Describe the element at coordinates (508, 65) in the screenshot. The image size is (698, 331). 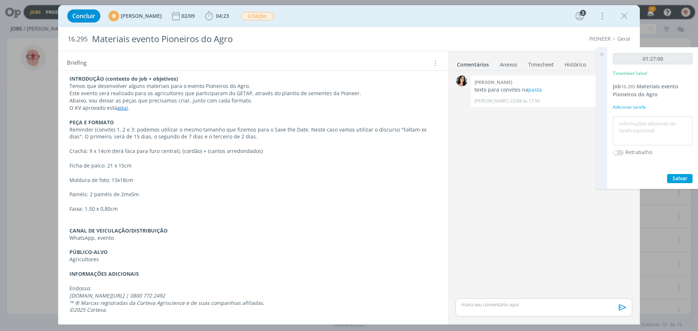
I see `div: Anexos` at that location.